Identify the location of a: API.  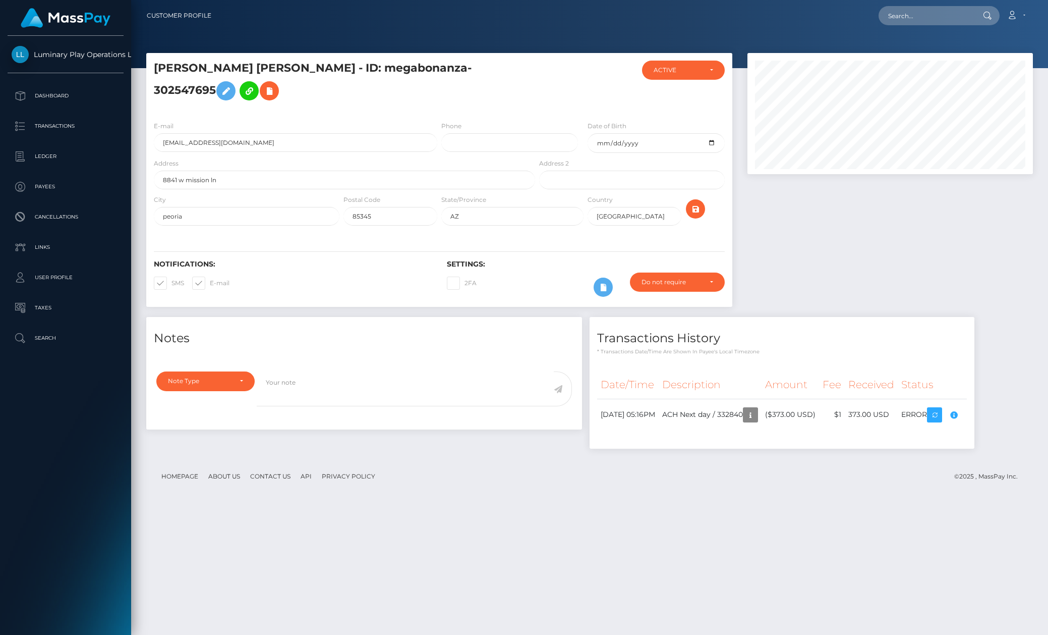
(306, 476).